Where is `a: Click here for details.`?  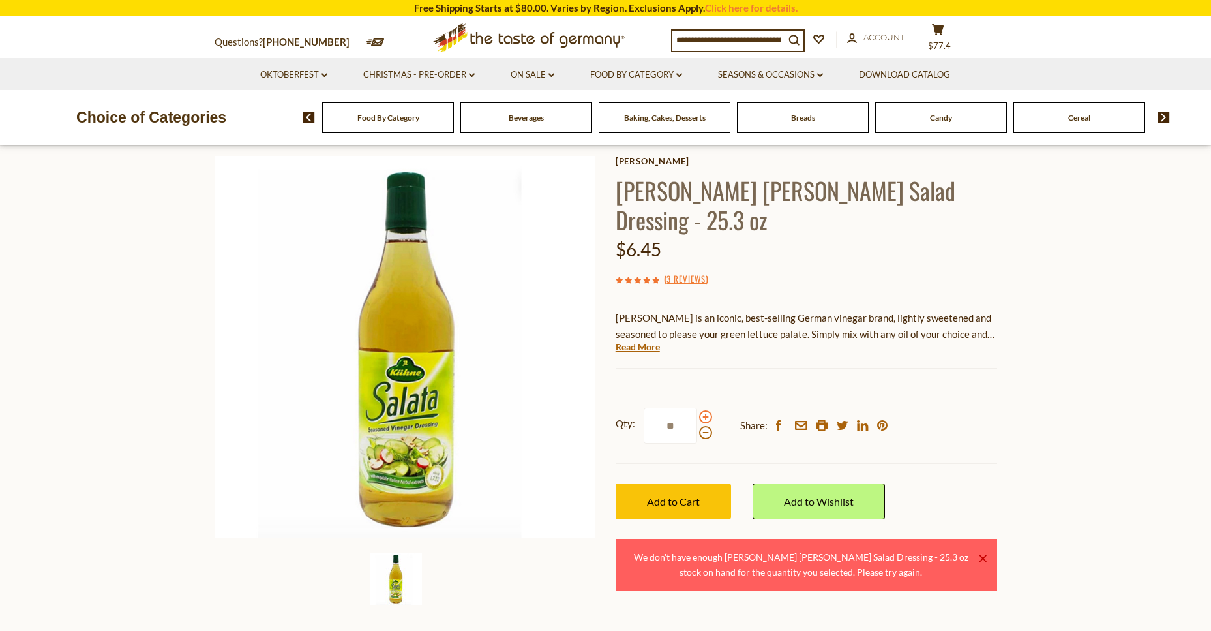
a: Click here for details. is located at coordinates (751, 8).